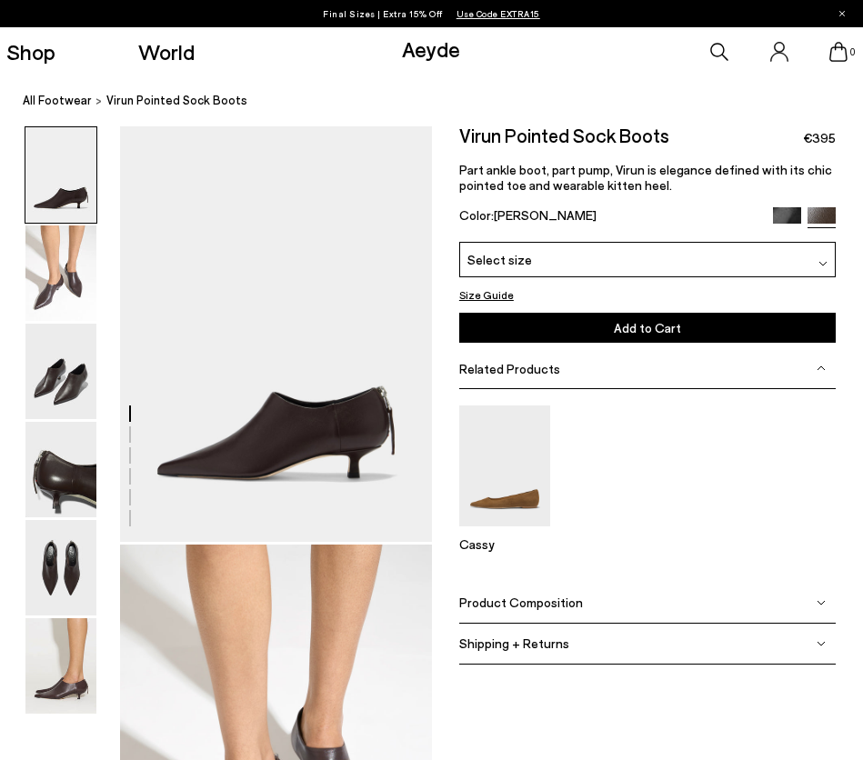  Describe the element at coordinates (838, 52) in the screenshot. I see `a: 0` at that location.